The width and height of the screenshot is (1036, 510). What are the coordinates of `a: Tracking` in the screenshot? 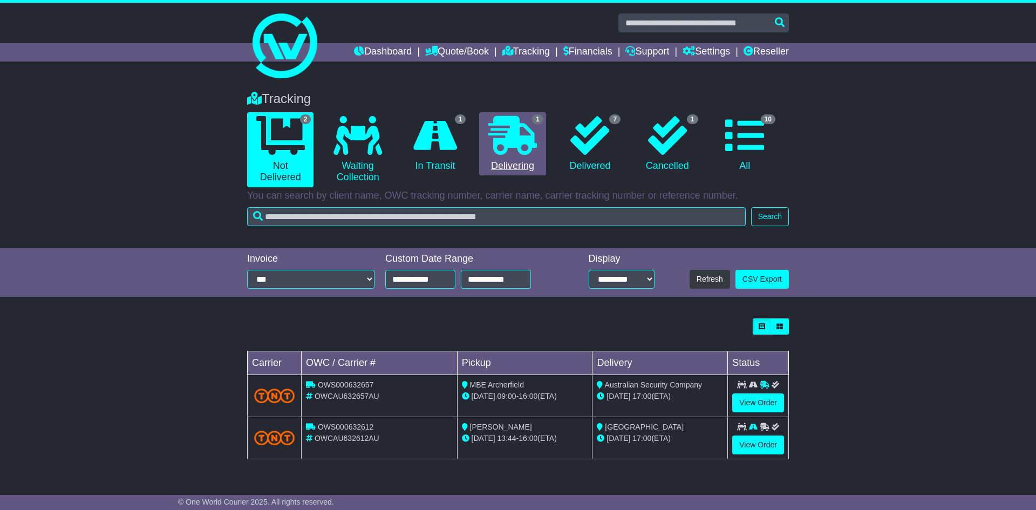 It's located at (526, 52).